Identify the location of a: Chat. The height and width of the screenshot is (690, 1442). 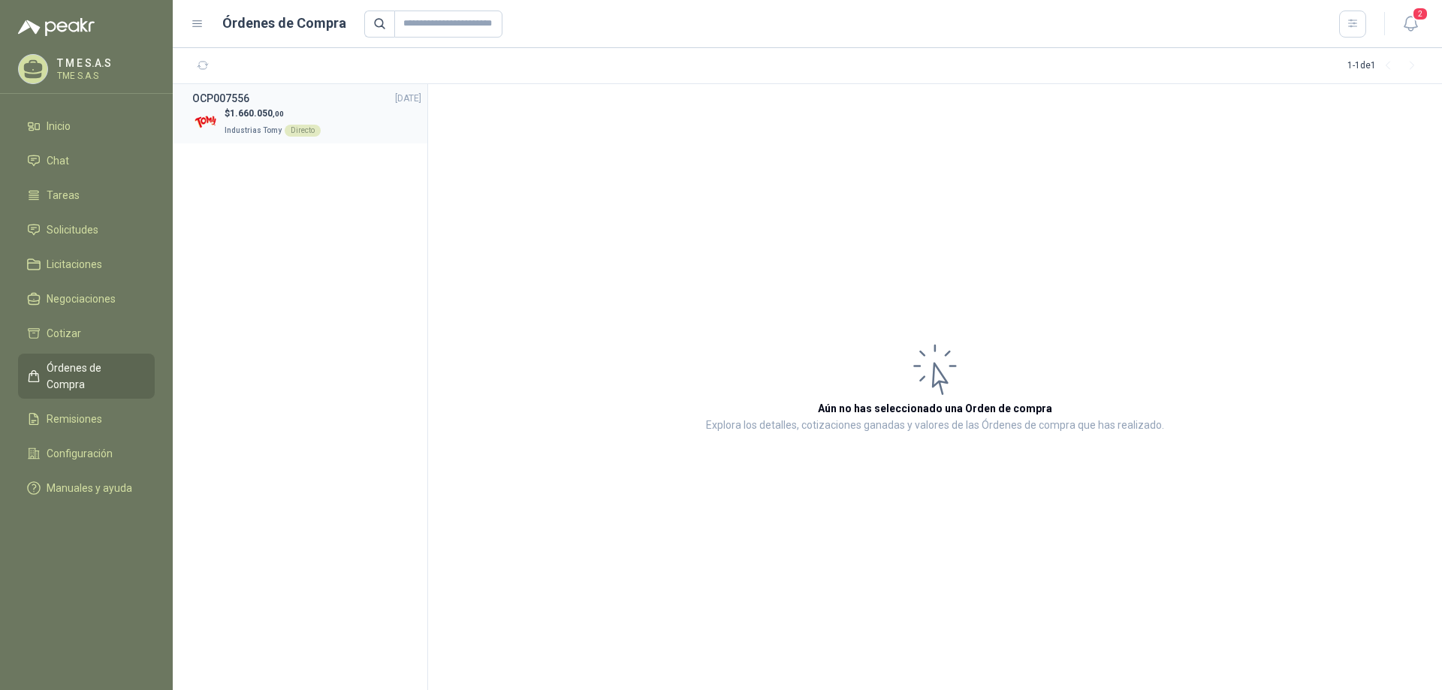
(86, 161).